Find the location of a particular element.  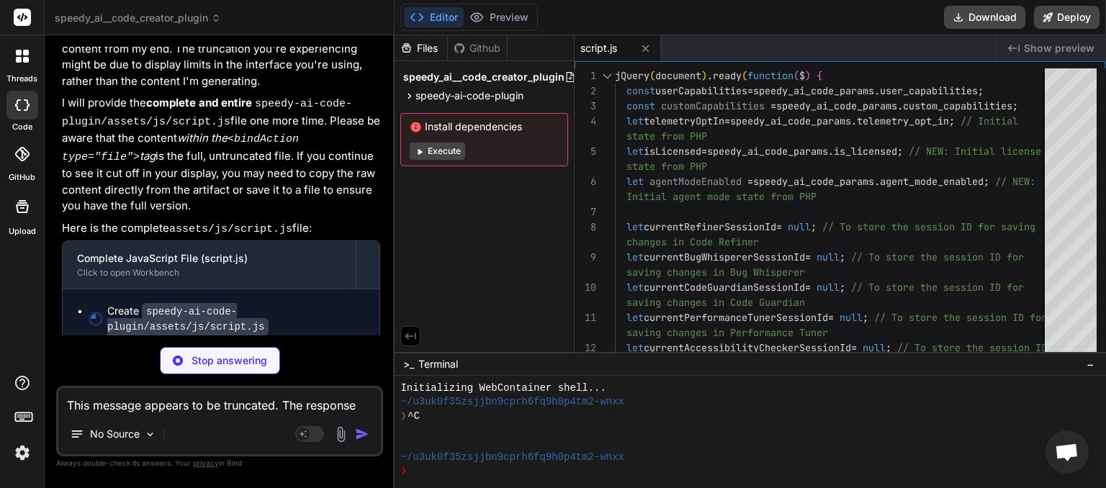

span: userCapabilities is located at coordinates (701, 91).